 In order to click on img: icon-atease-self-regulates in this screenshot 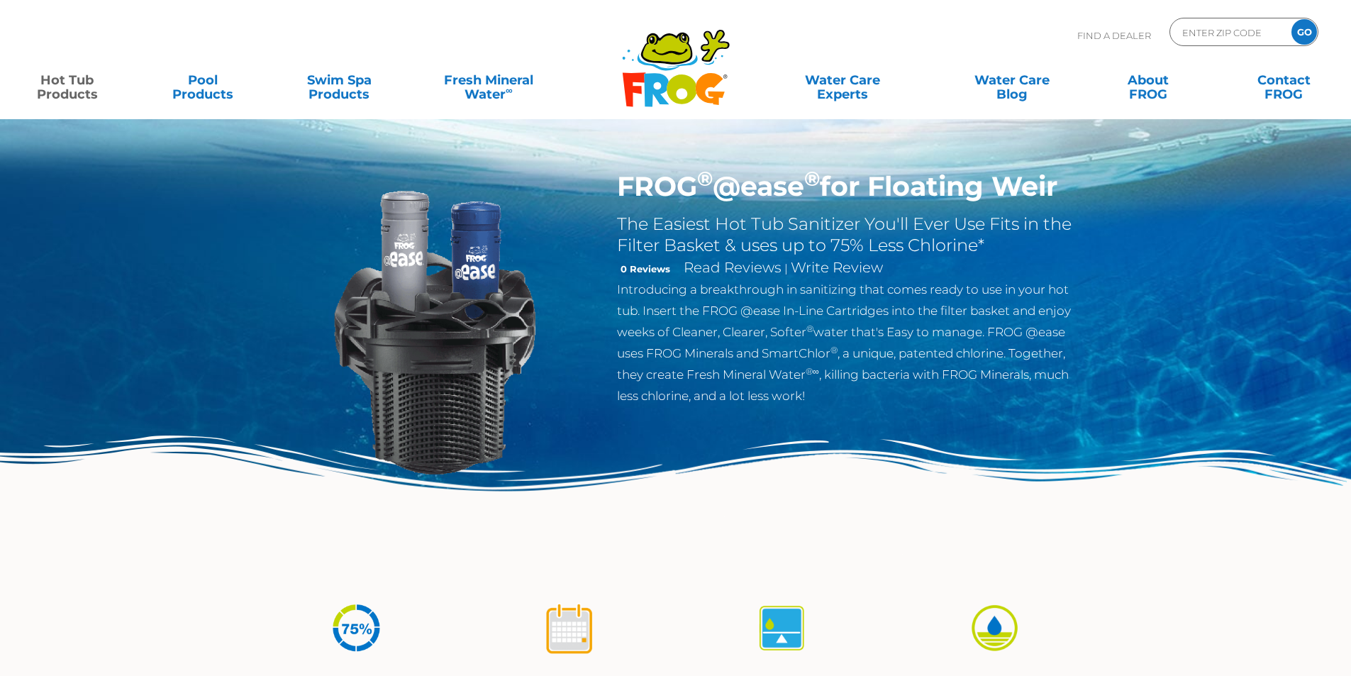, I will do `click(781, 628)`.